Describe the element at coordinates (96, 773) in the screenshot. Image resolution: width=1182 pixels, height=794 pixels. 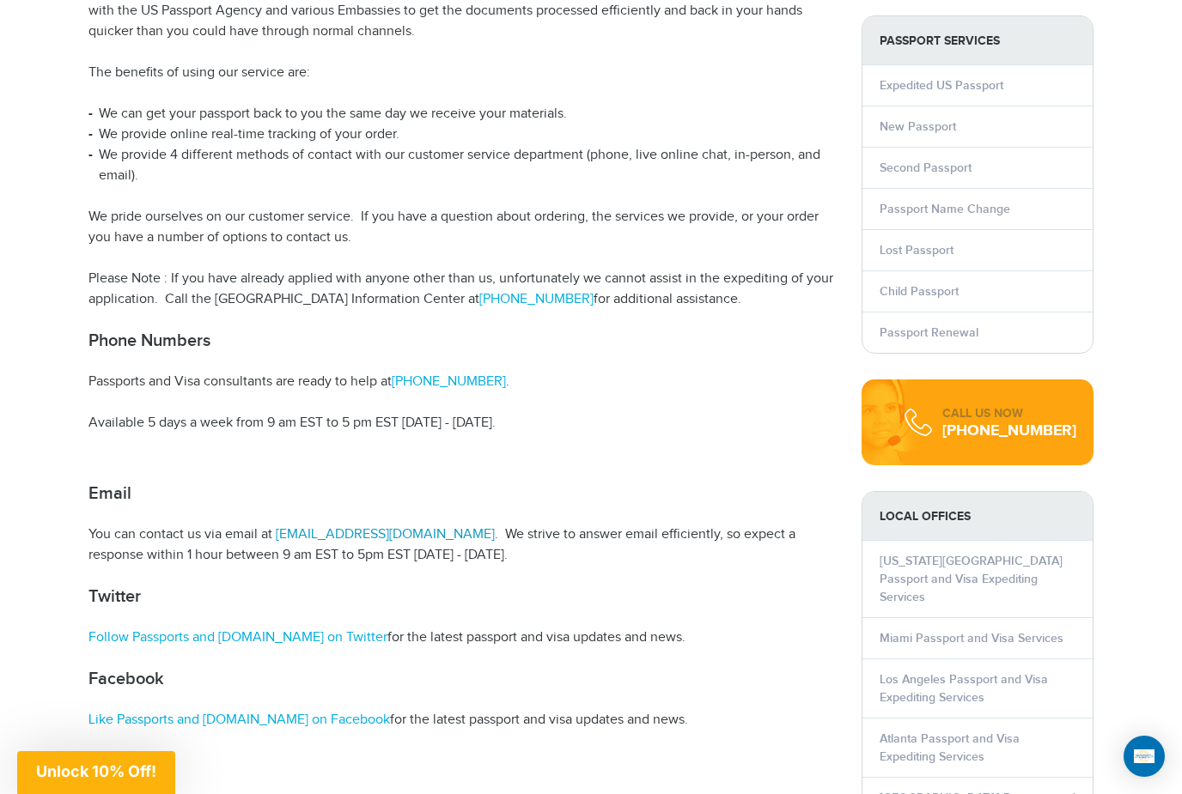
I see `div: Unlock 10% Off!` at that location.